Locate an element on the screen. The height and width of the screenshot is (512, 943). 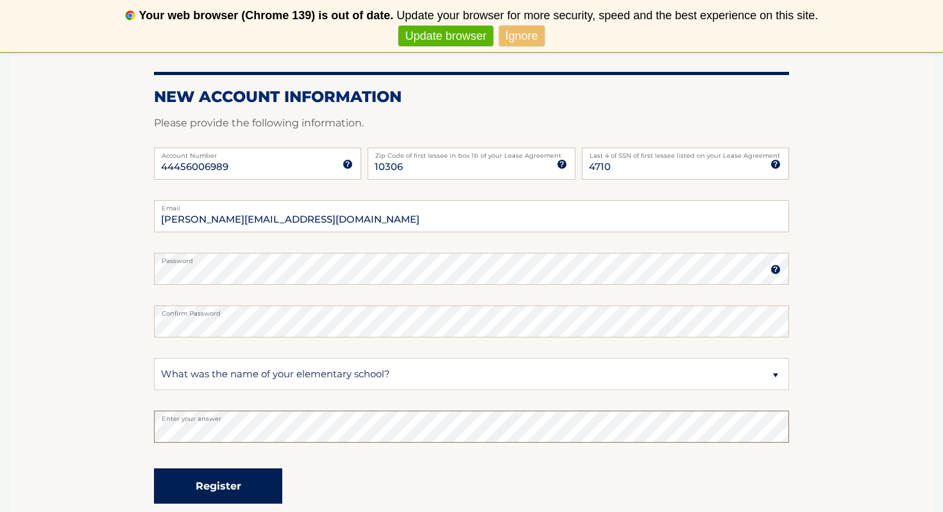
label: Account Number is located at coordinates (257, 153).